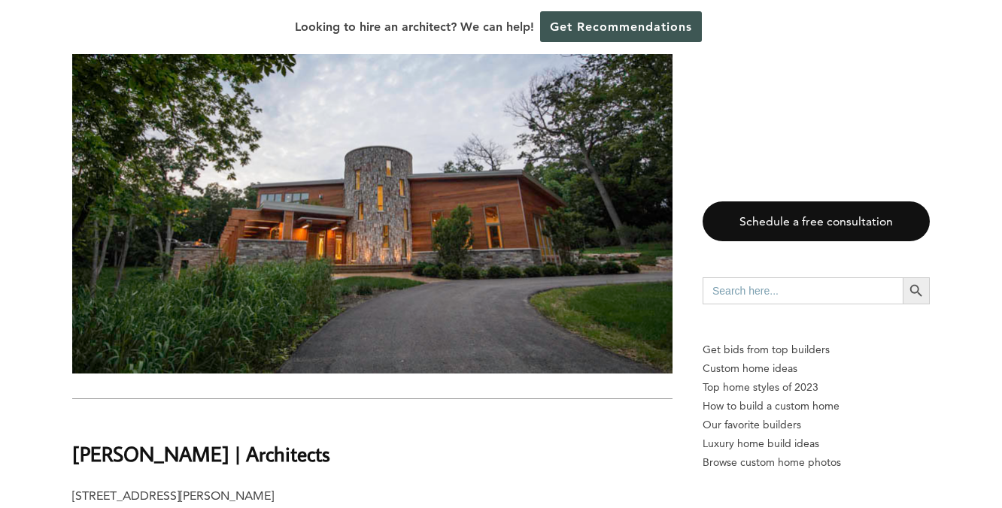 Image resolution: width=1002 pixels, height=508 pixels. What do you see at coordinates (816, 406) in the screenshot?
I see `p: How to build a custom home` at bounding box center [816, 406].